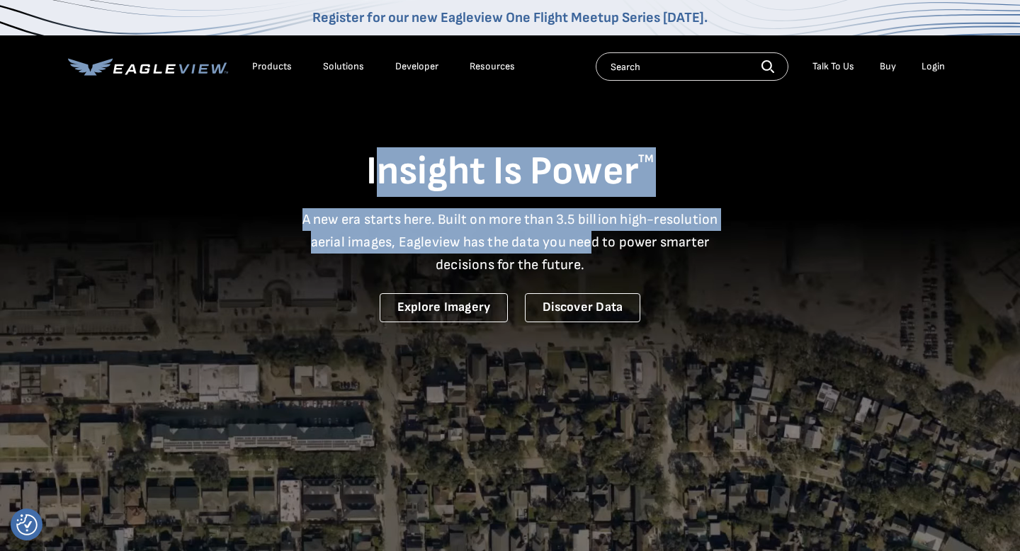 This screenshot has height=551, width=1020. Describe the element at coordinates (416, 67) in the screenshot. I see `a: Developer` at that location.